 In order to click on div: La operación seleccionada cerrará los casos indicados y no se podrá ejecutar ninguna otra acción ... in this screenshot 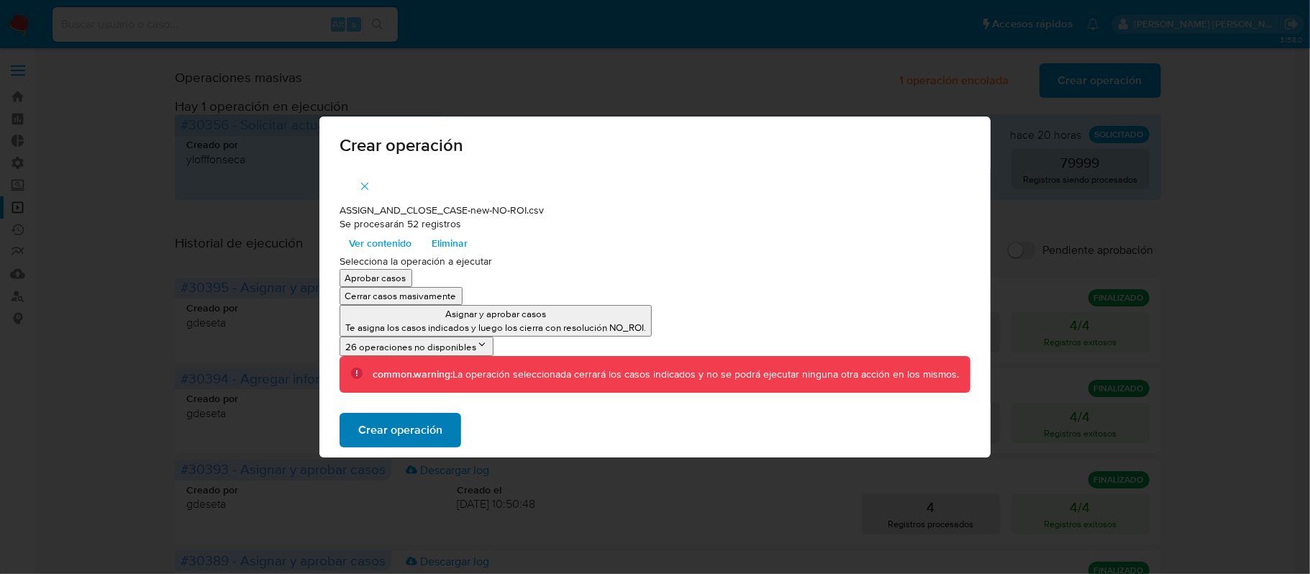, I will do `click(665, 375)`.